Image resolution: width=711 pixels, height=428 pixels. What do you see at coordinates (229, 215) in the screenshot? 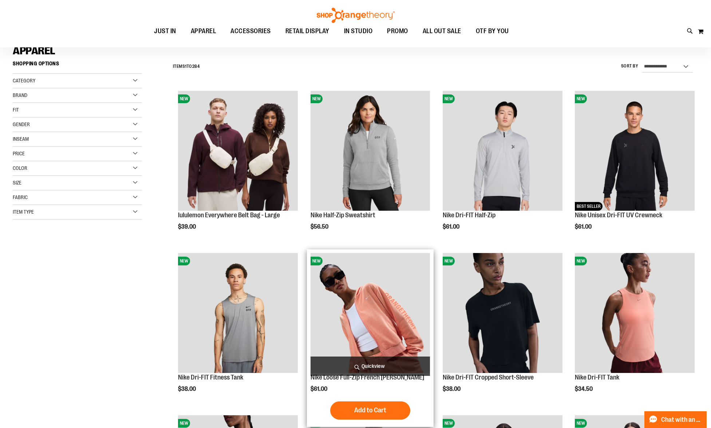
I see `a: lululemon Everywhere Belt Bag - Large` at bounding box center [229, 215].